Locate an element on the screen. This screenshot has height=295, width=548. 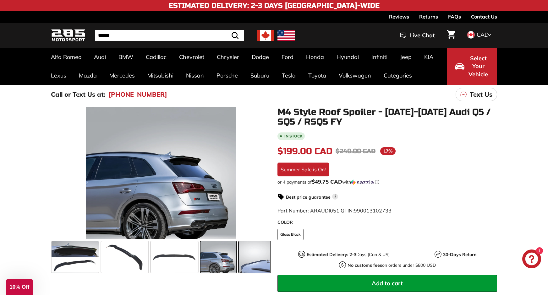
span: CAD is located at coordinates (483, 35).